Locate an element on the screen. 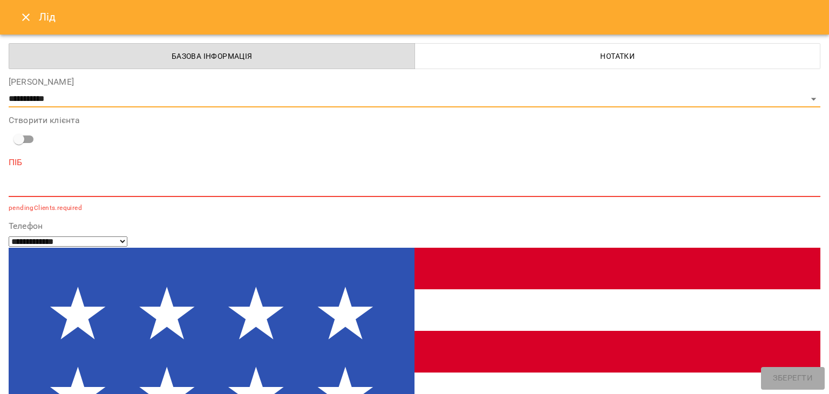 Image resolution: width=829 pixels, height=394 pixels. button: Базова інформація is located at coordinates (212, 56).